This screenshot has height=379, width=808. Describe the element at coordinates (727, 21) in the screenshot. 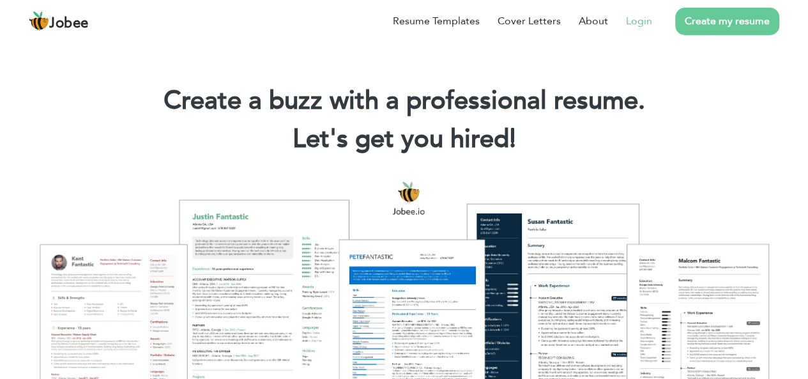

I see `a: Create my resume` at that location.